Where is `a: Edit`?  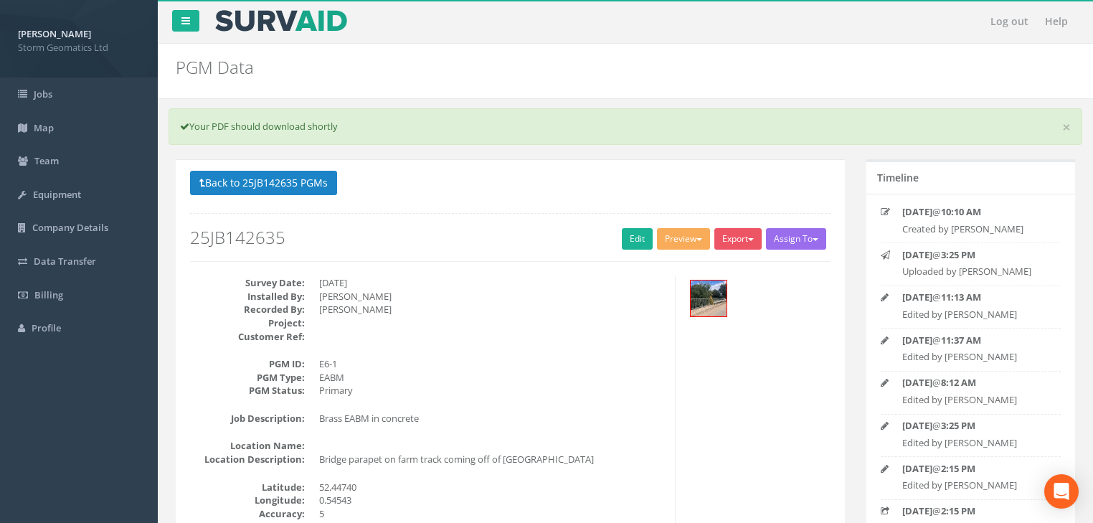
a: Edit is located at coordinates (637, 239).